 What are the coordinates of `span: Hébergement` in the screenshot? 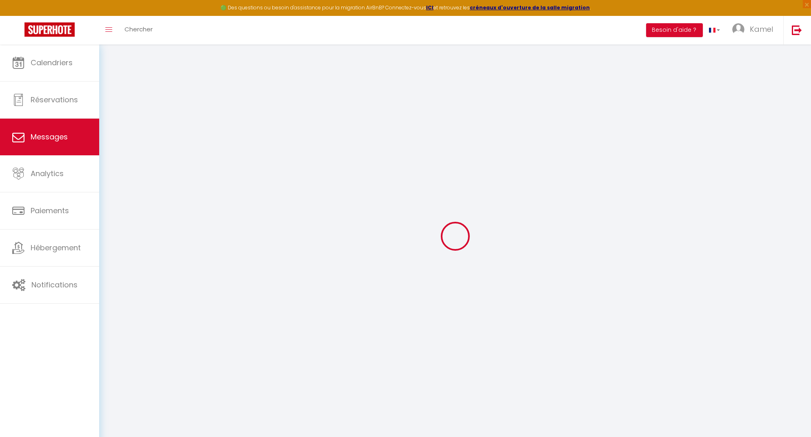 It's located at (55, 248).